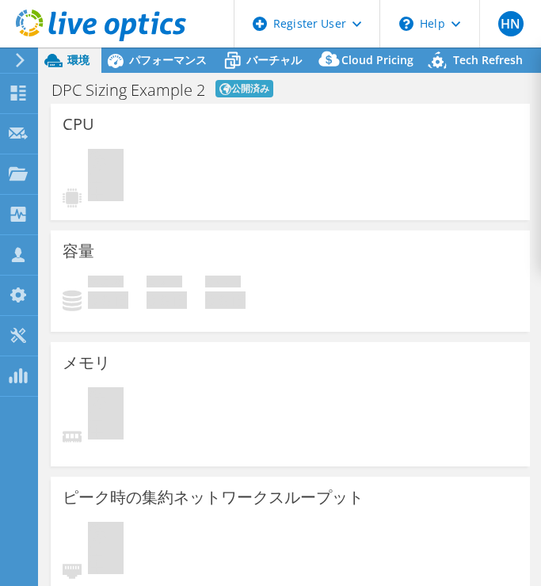  What do you see at coordinates (78, 251) in the screenshot?
I see `h3: 容量` at bounding box center [78, 251].